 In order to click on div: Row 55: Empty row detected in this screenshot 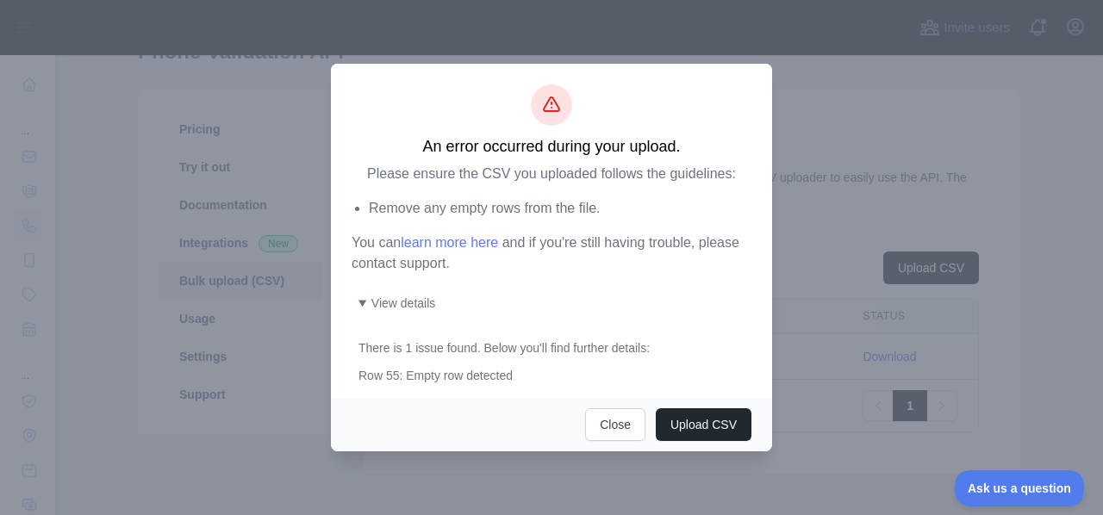, I will do `click(555, 376)`.